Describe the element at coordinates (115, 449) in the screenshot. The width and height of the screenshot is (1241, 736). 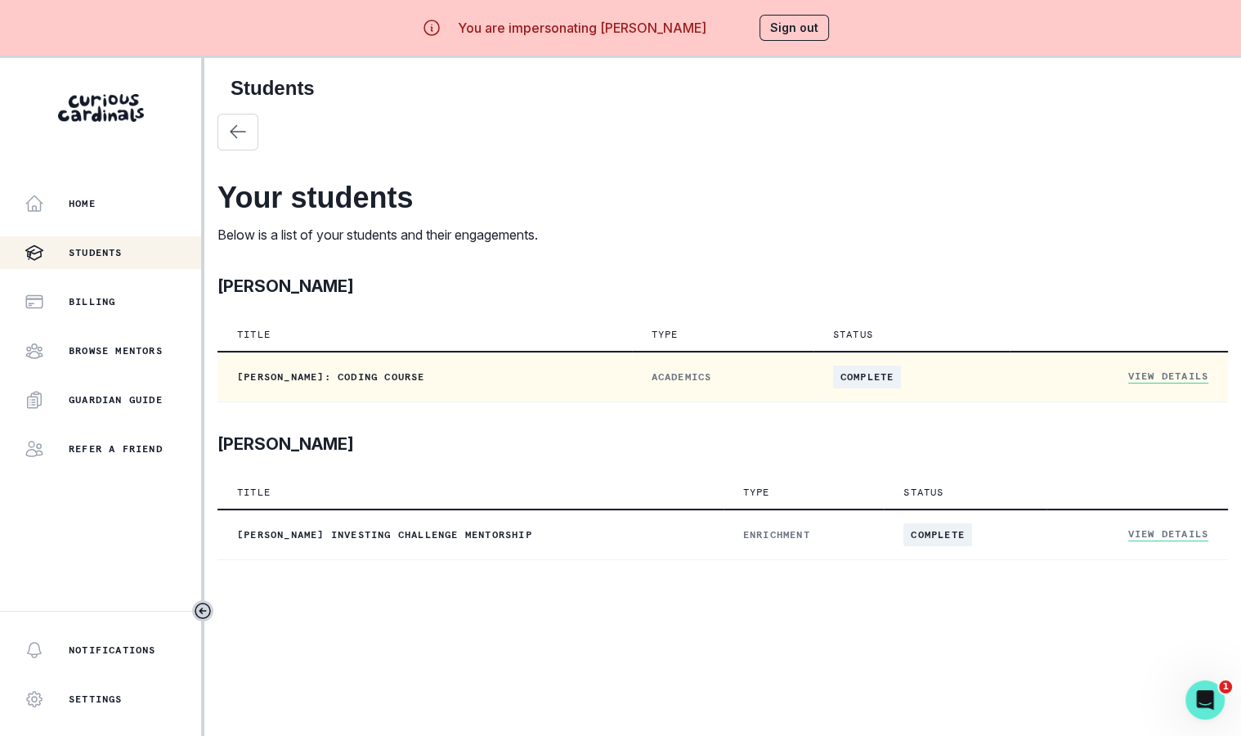
I see `p: Refer a friend` at that location.